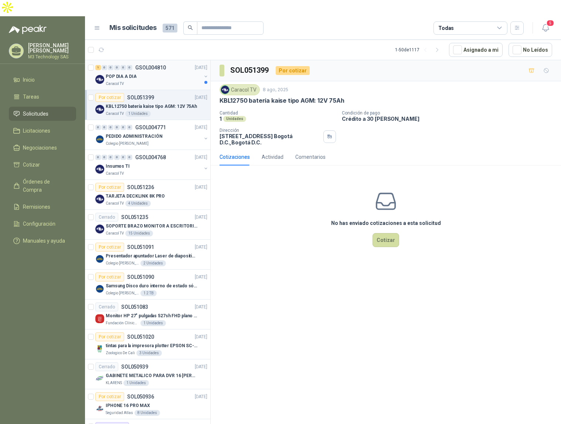 The width and height of the screenshot is (561, 424). Describe the element at coordinates (235, 119) in the screenshot. I see `div: Unidades` at that location.